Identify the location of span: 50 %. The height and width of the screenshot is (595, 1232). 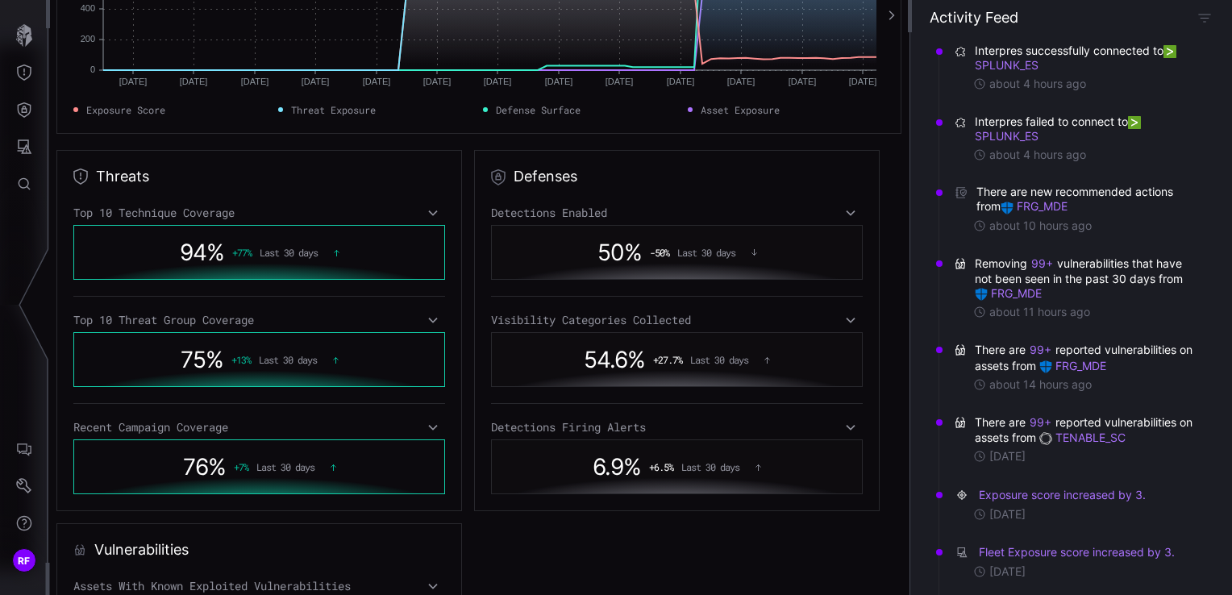
(619, 252).